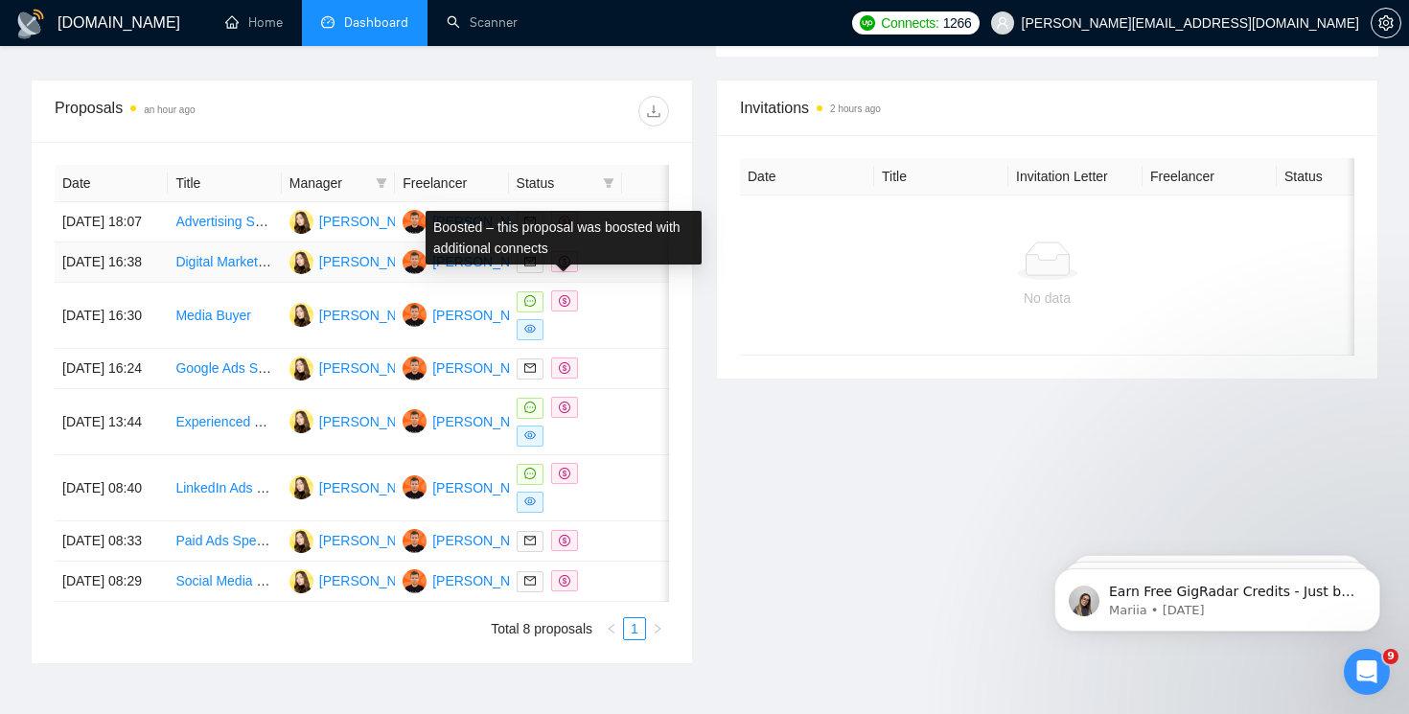  What do you see at coordinates (654, 111) in the screenshot?
I see `button: download` at bounding box center [654, 111].